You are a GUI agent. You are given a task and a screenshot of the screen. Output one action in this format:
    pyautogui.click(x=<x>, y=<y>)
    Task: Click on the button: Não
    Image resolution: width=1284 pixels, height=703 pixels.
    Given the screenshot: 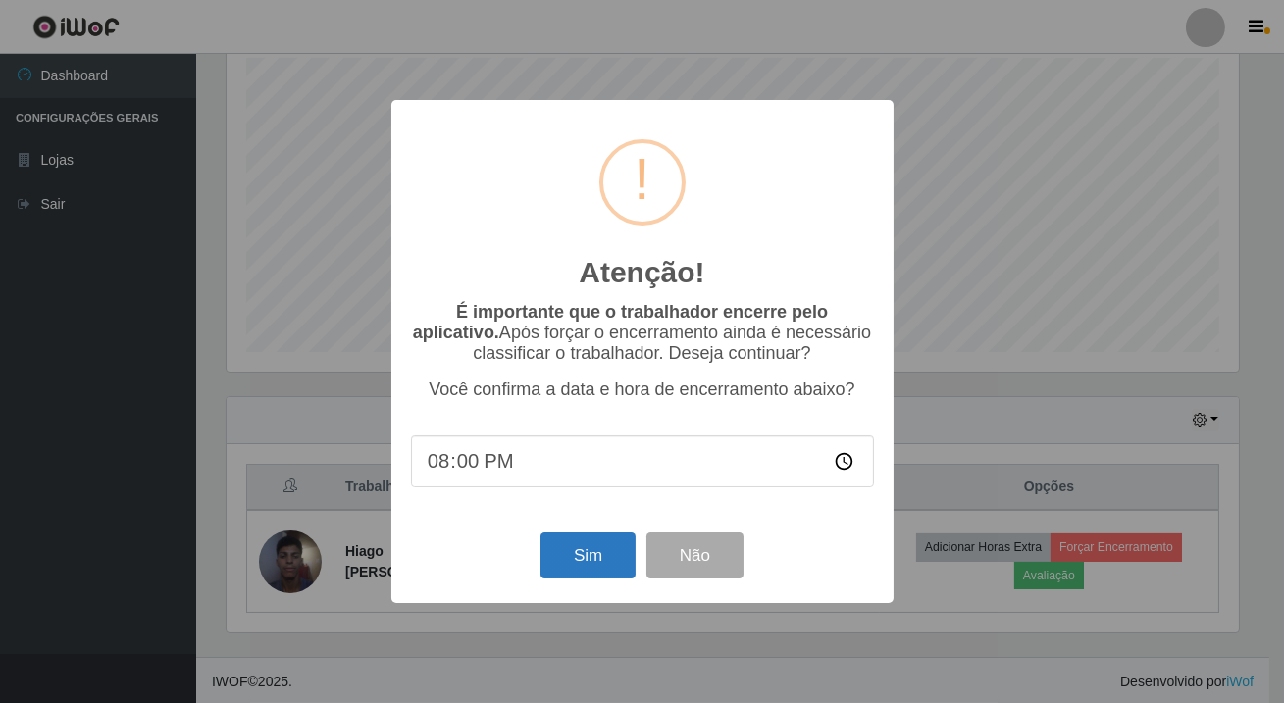 What is the action you would take?
    pyautogui.click(x=695, y=555)
    